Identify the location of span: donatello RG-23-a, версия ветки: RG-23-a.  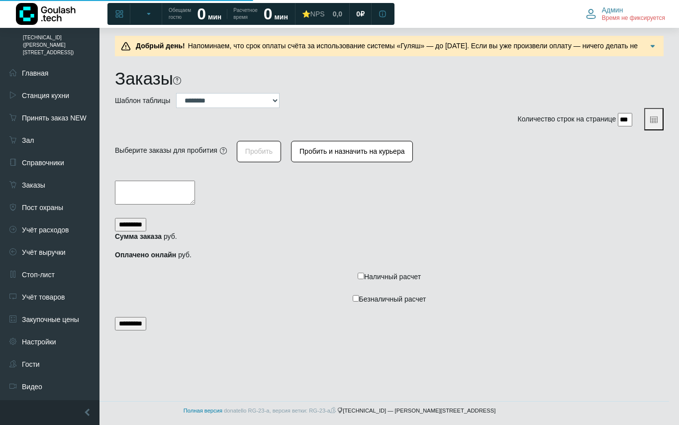
(281, 410).